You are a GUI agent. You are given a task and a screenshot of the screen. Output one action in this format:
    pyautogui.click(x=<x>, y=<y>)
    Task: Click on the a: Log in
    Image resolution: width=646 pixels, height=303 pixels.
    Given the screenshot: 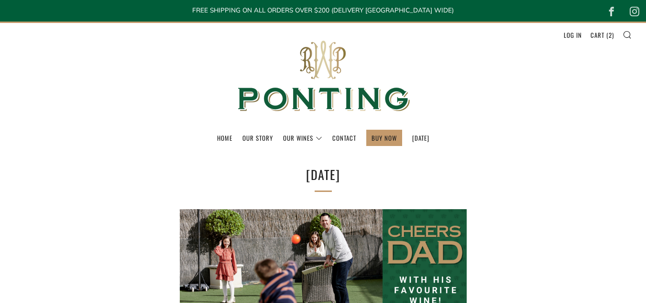 What is the action you would take?
    pyautogui.click(x=573, y=35)
    